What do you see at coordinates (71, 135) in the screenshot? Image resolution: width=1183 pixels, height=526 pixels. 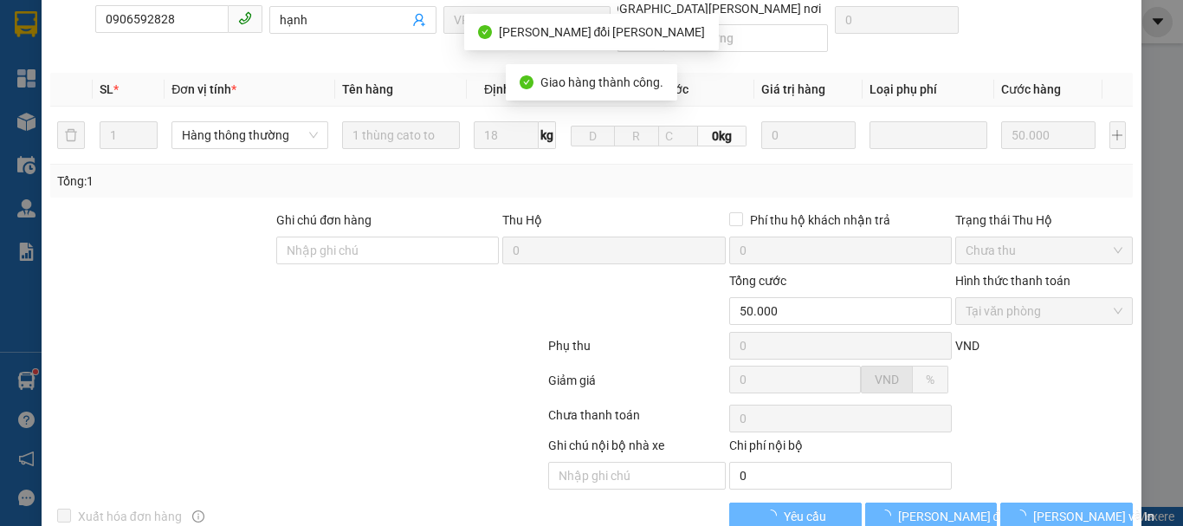 I see `button: delete` at bounding box center [71, 135].